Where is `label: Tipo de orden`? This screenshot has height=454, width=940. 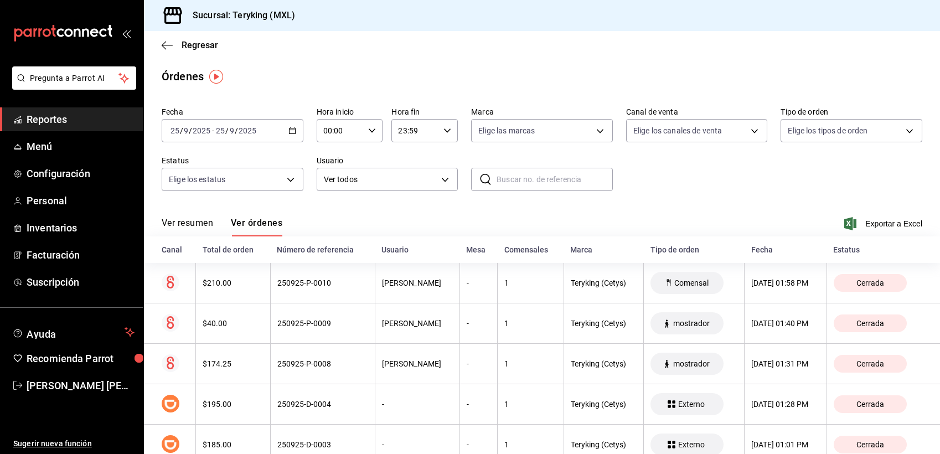
label: Tipo de orden is located at coordinates (852, 112).